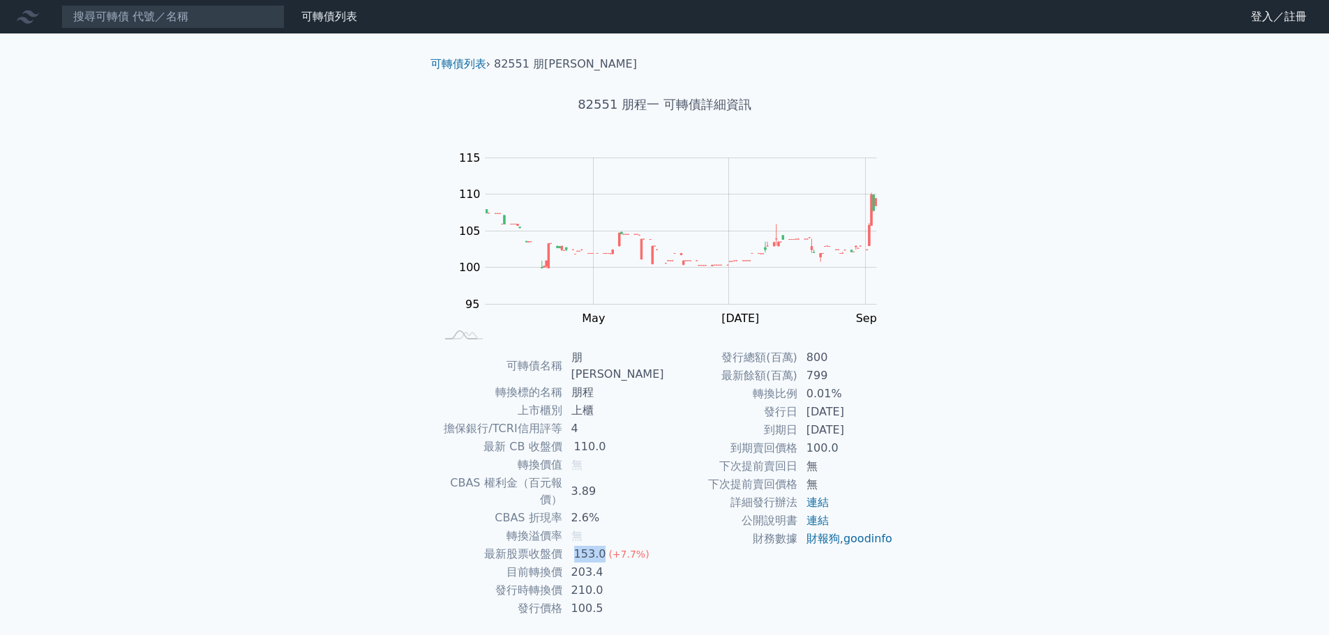 This screenshot has height=635, width=1329. Describe the element at coordinates (731, 358) in the screenshot. I see `td: 發行總額(百萬)` at that location.